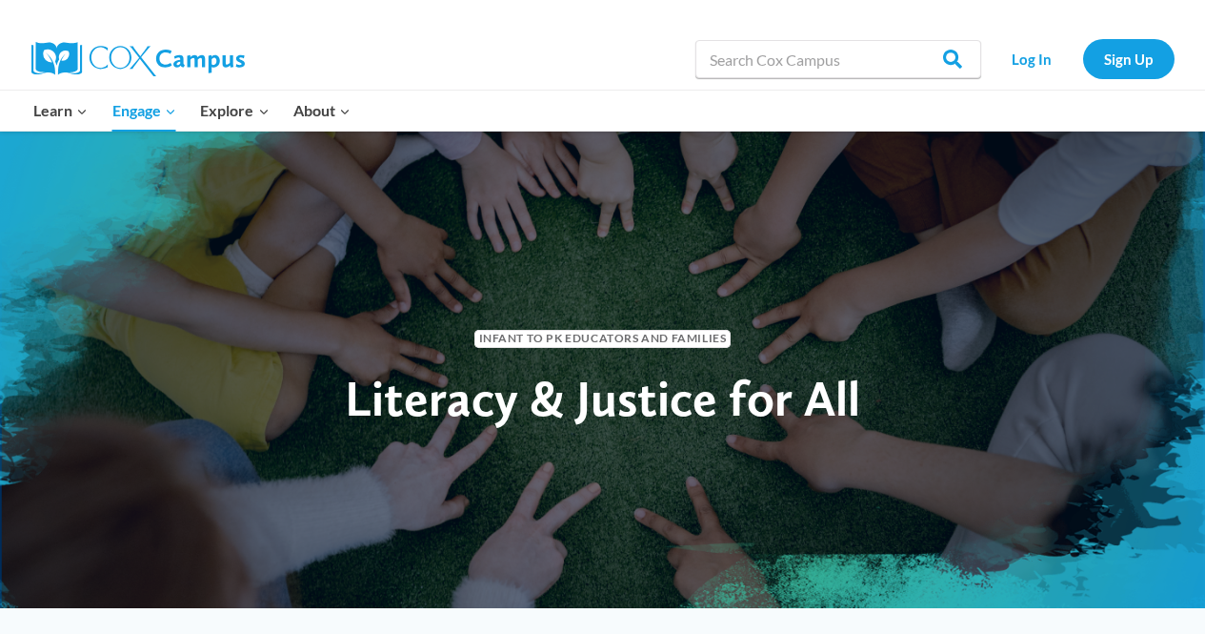  I want to click on a: Sign Up, so click(1129, 58).